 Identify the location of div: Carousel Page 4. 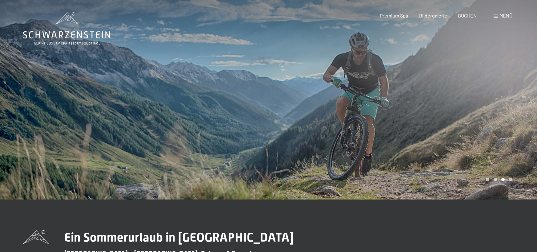
(510, 180).